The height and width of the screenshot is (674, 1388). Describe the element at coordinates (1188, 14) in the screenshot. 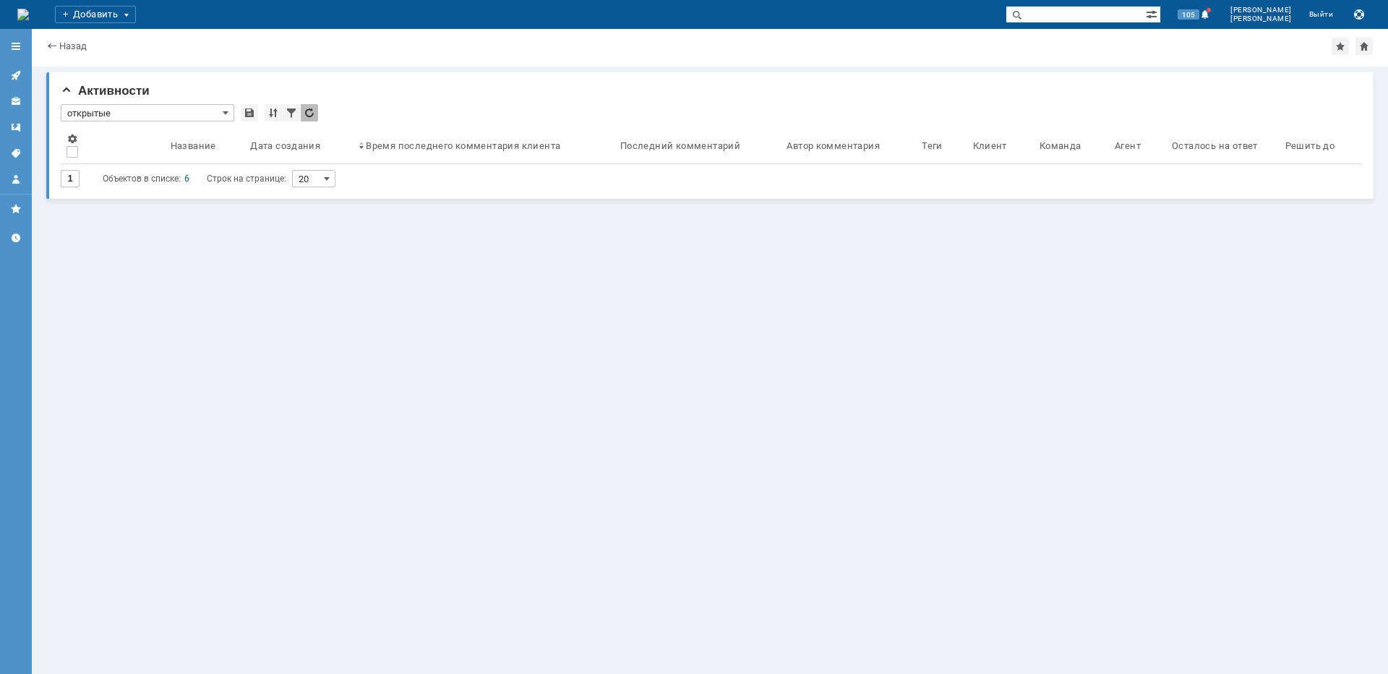

I see `span: 105` at that location.